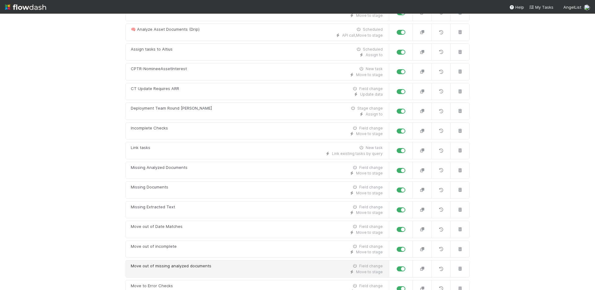 The width and height of the screenshot is (595, 290). I want to click on span: Link existing tasks by query, so click(358, 153).